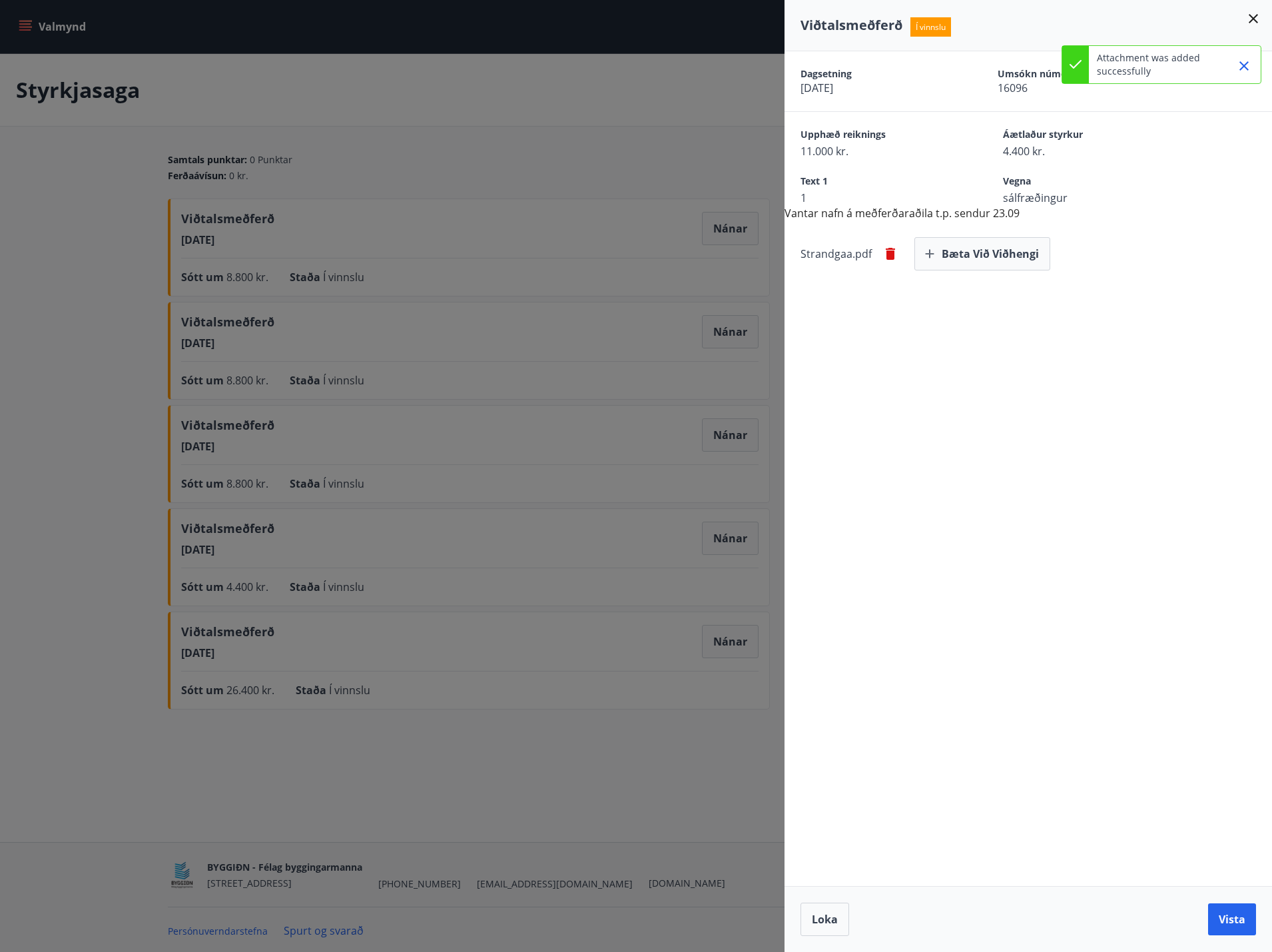 Image resolution: width=1272 pixels, height=952 pixels. Describe the element at coordinates (1081, 151) in the screenshot. I see `span: 4.400 kr.` at that location.